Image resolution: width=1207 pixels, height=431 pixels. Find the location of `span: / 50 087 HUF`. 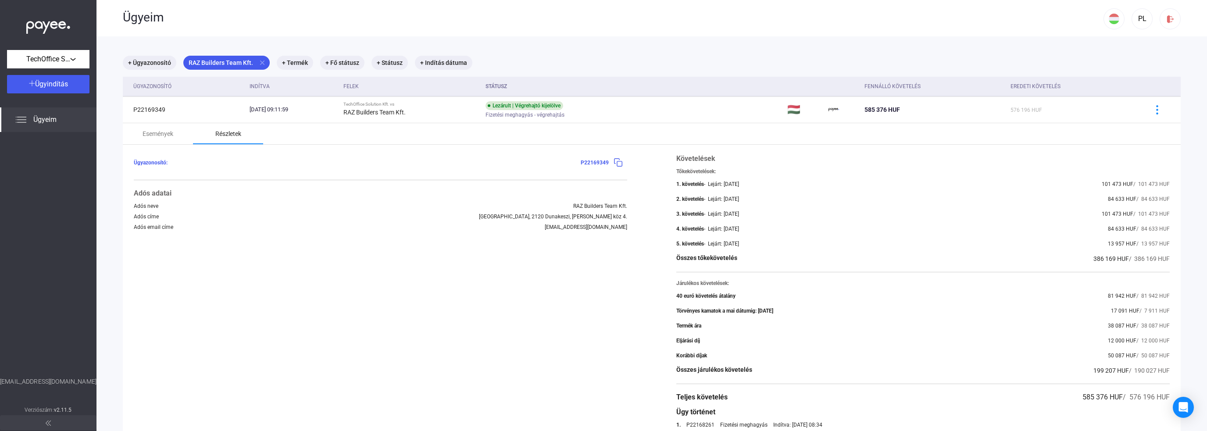

span: / 50 087 HUF is located at coordinates (1153, 356).